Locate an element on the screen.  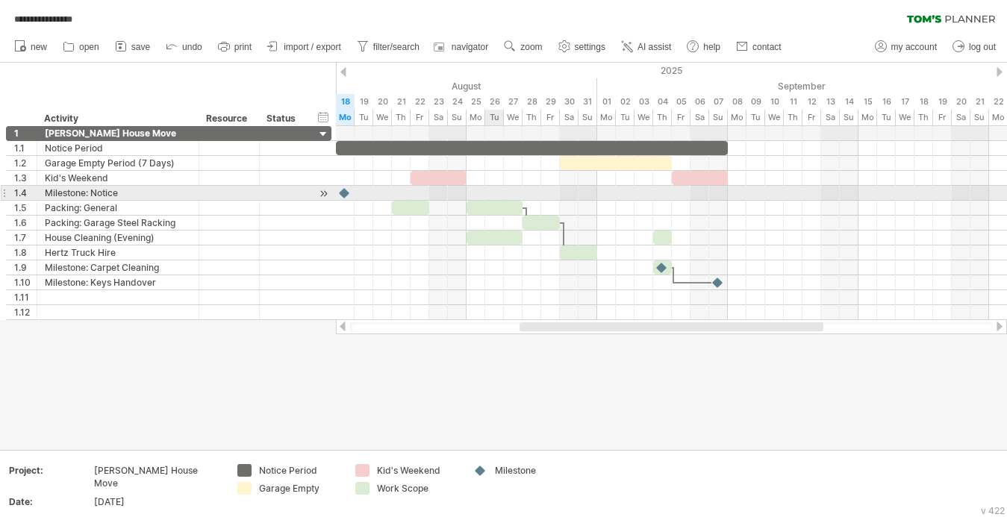
div: scroll to activity is located at coordinates (323, 193).